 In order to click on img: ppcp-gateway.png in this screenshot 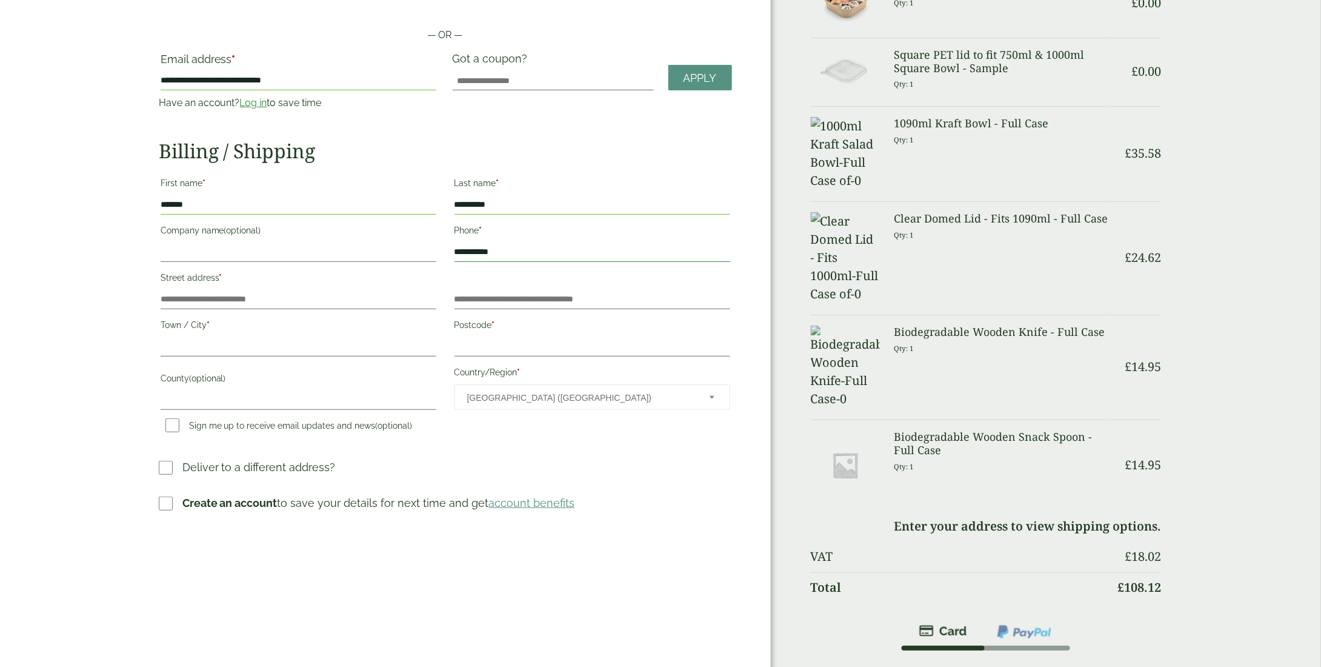, I will do `click(1024, 632)`.